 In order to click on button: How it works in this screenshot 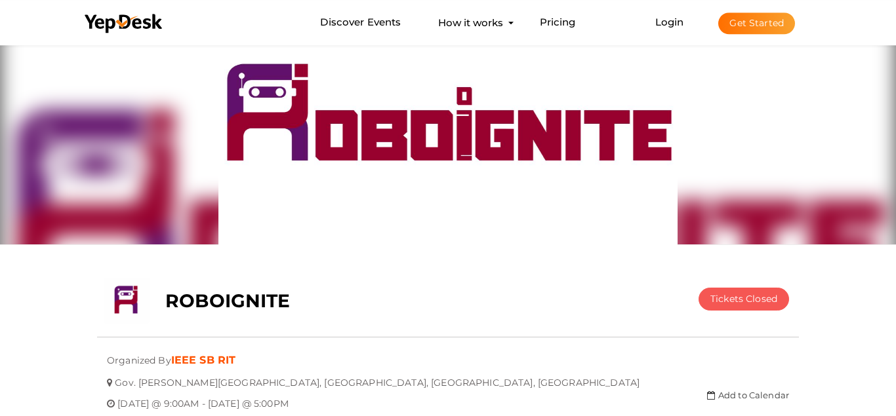, I will do `click(470, 22)`.